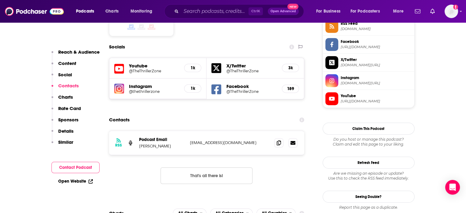 This screenshot has height=213, width=466. What do you see at coordinates (68, 120) in the screenshot?
I see `p: Sponsors` at bounding box center [68, 120].